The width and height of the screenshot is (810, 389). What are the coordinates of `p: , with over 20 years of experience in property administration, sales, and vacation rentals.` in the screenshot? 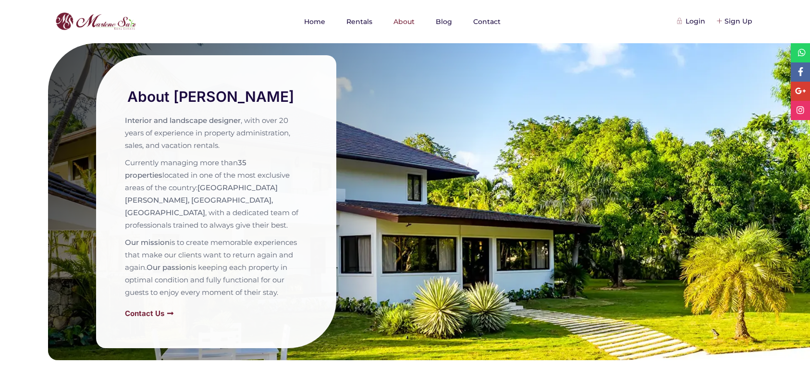 It's located at (216, 133).